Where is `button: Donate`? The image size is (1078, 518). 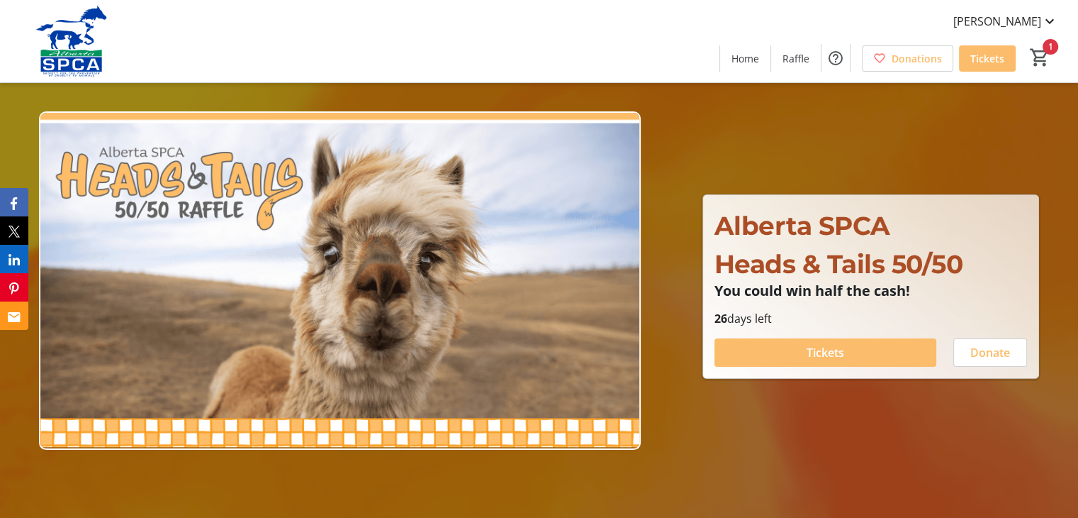 button: Donate is located at coordinates (991, 352).